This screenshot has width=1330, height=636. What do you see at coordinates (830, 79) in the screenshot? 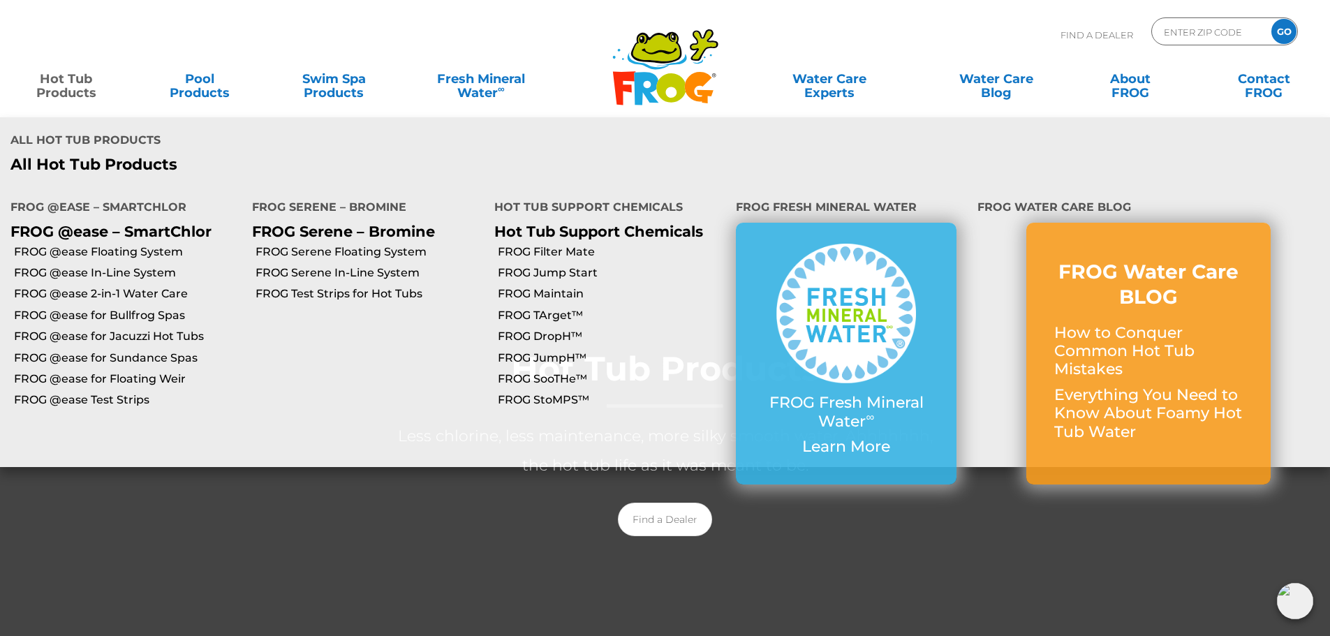
I see `a: Water CareExperts` at bounding box center [830, 79].